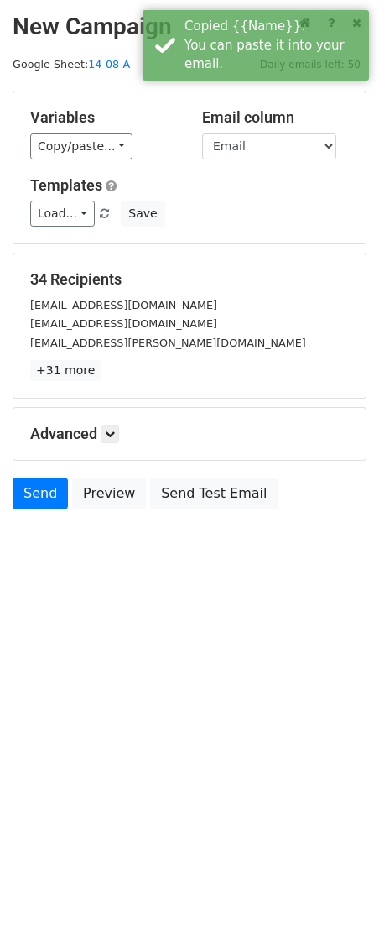  Describe the element at coordinates (337, 895) in the screenshot. I see `div: Chat Widget` at that location.